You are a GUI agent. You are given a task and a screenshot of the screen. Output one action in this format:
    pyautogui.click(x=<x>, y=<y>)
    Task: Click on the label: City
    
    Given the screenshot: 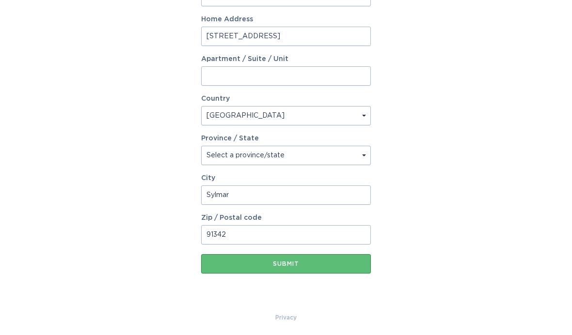 What is the action you would take?
    pyautogui.click(x=286, y=178)
    